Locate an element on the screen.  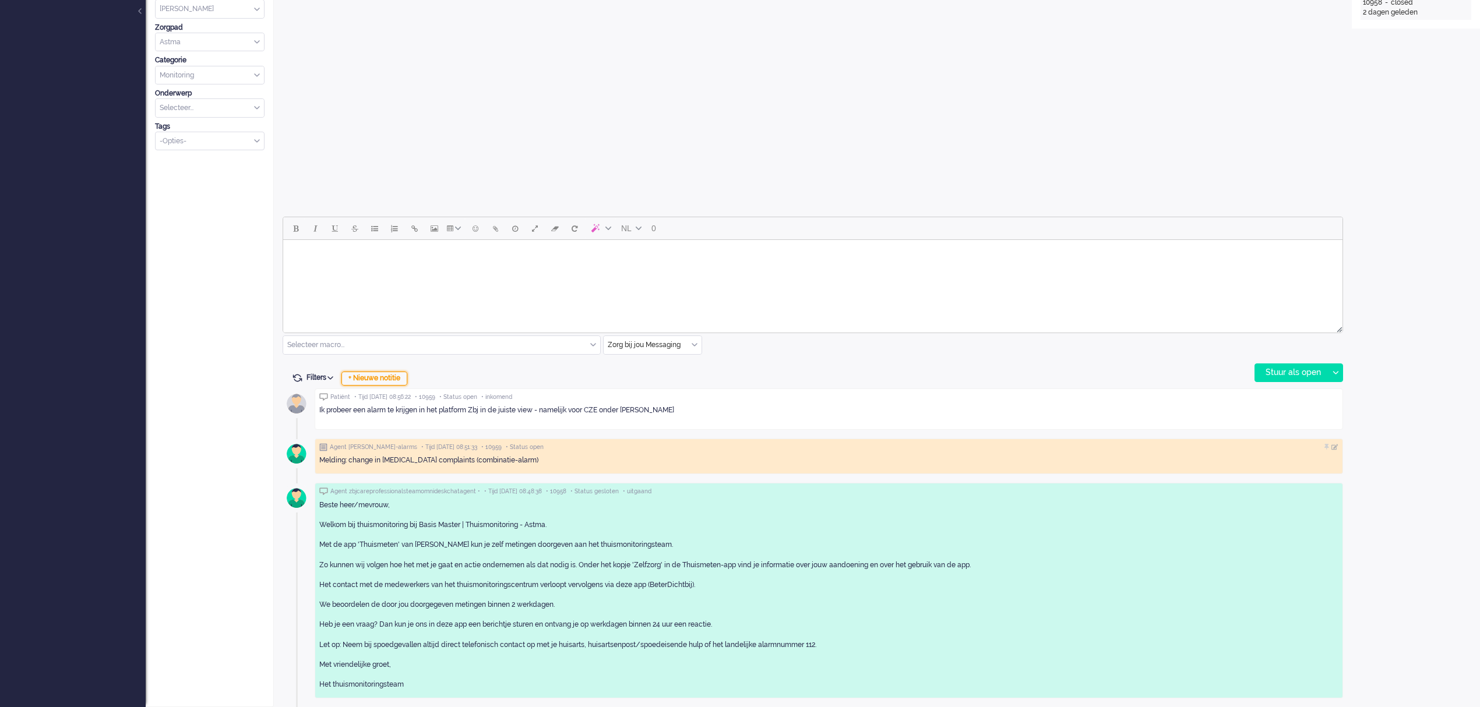
button: Clear formatting is located at coordinates (555, 228).